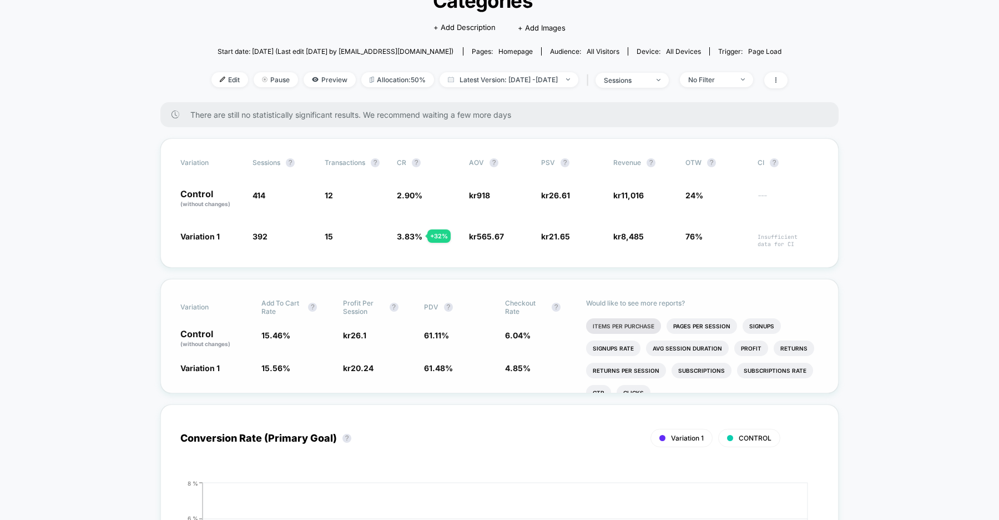 This screenshot has width=999, height=520. Describe the element at coordinates (548, 162) in the screenshot. I see `span: PSV` at that location.